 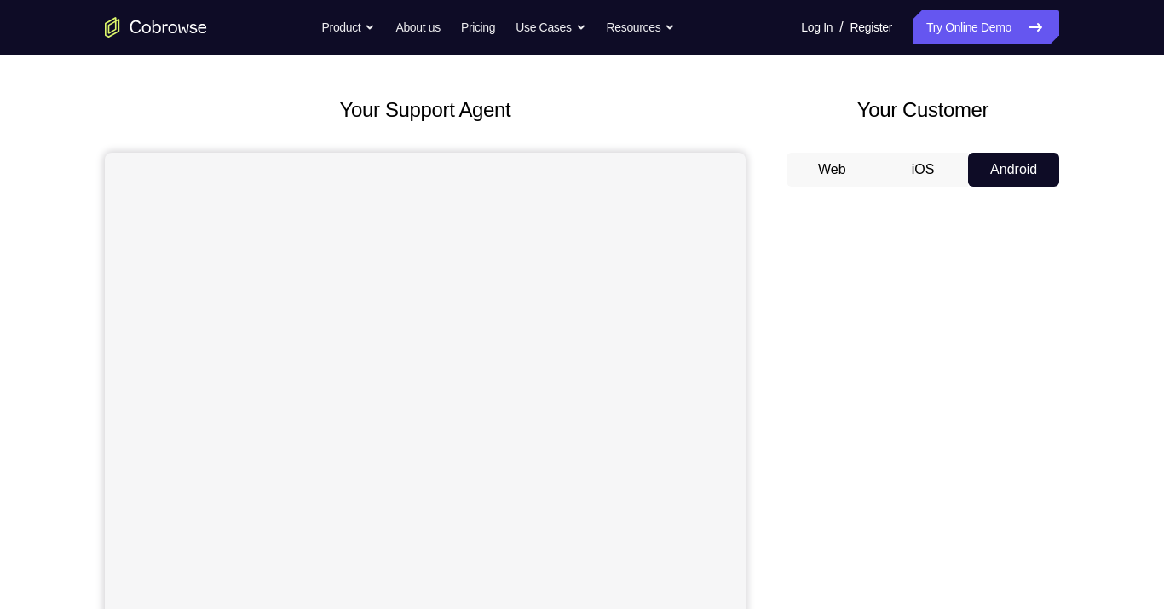 I want to click on button: Android, so click(x=1013, y=170).